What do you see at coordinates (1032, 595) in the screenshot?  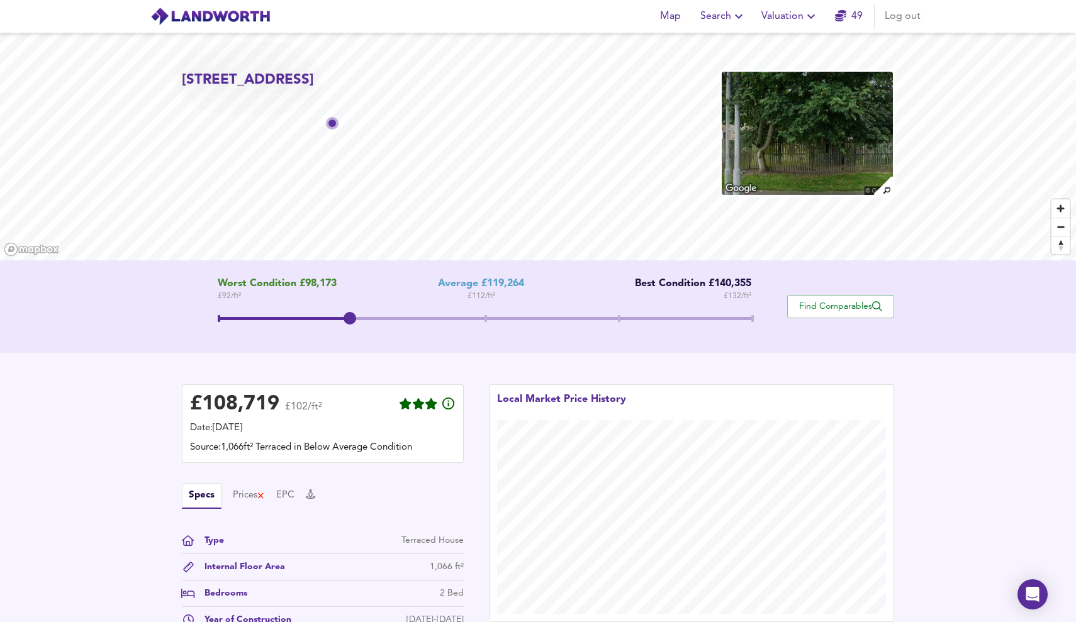 I see `div: Open Intercom Messenger` at bounding box center [1032, 595].